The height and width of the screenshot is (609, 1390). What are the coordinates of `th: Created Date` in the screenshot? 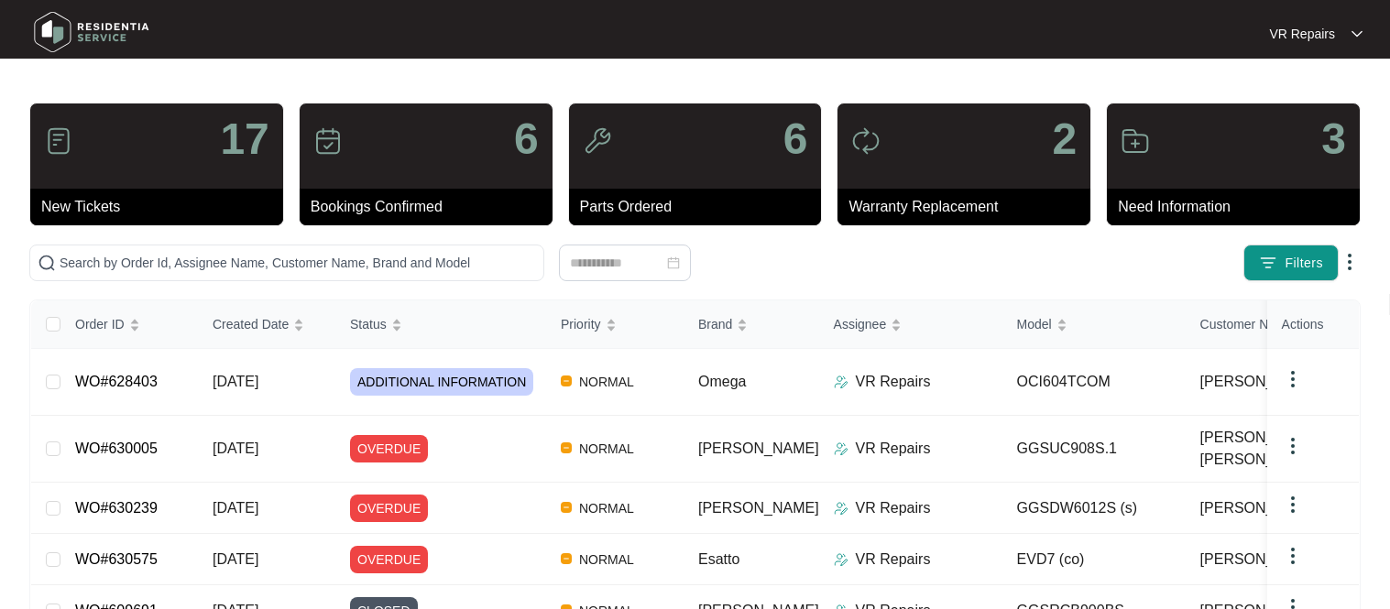 It's located at (267, 324).